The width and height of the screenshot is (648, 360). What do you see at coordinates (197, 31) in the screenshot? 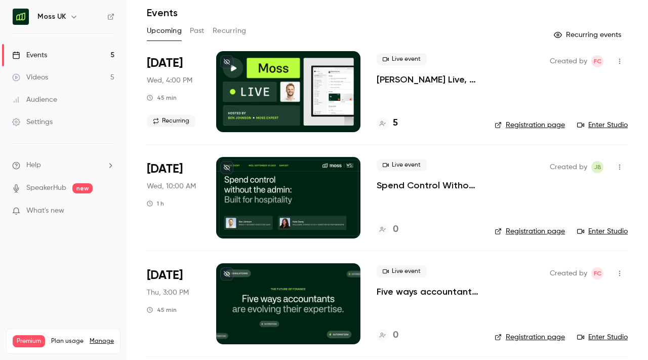
I see `button: Past` at bounding box center [197, 31].